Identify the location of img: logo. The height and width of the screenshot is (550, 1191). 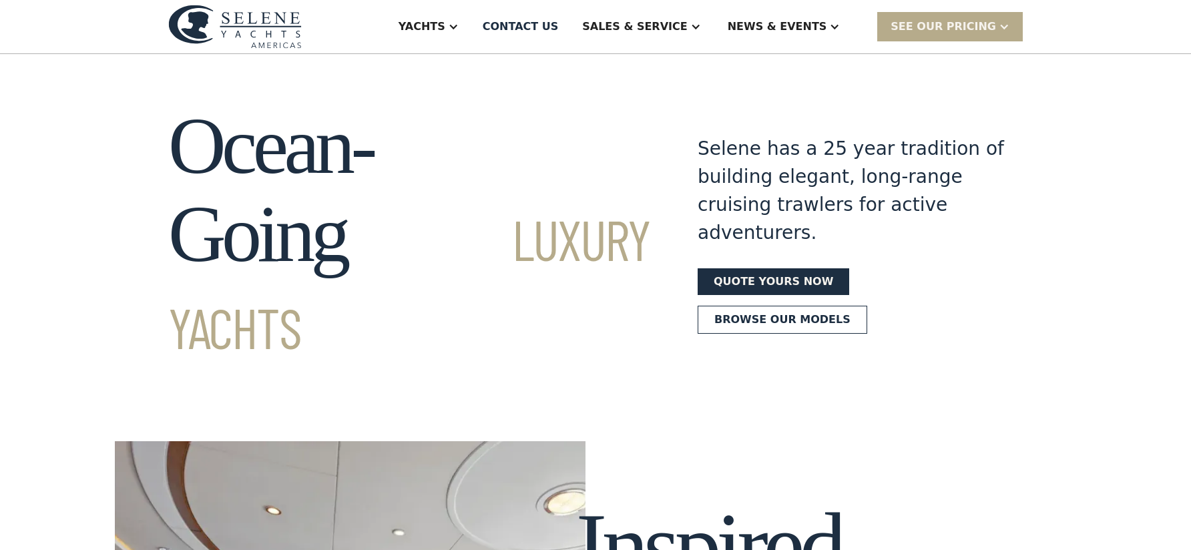
(235, 26).